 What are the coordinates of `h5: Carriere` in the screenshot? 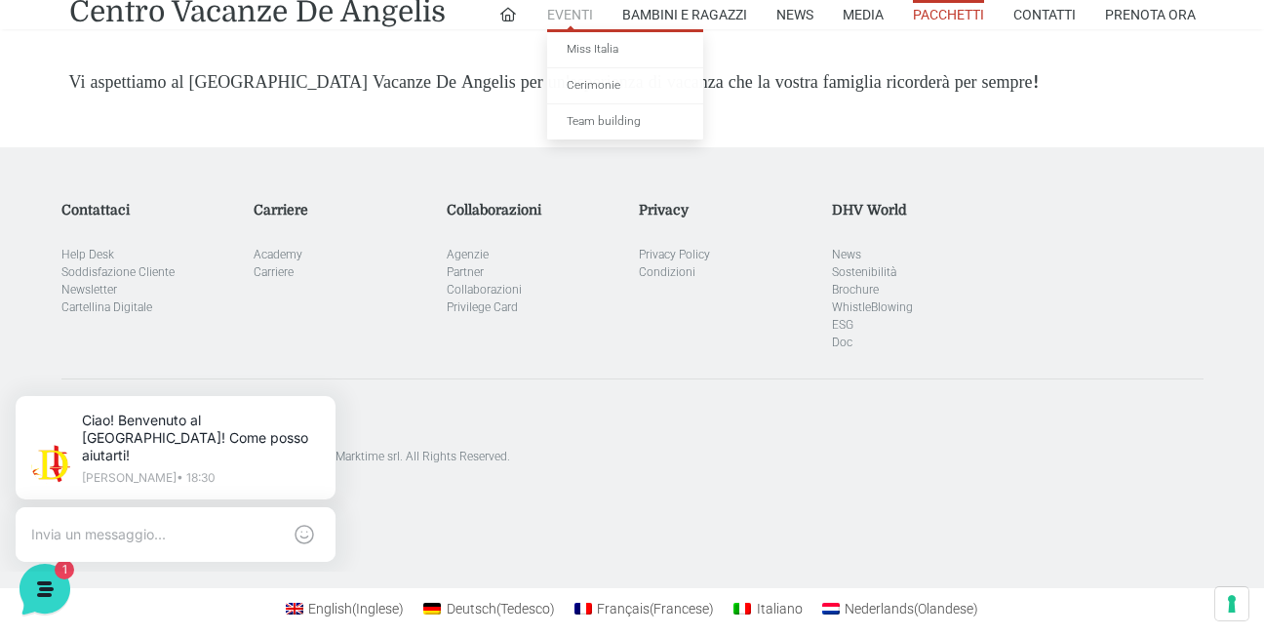 It's located at (342, 210).